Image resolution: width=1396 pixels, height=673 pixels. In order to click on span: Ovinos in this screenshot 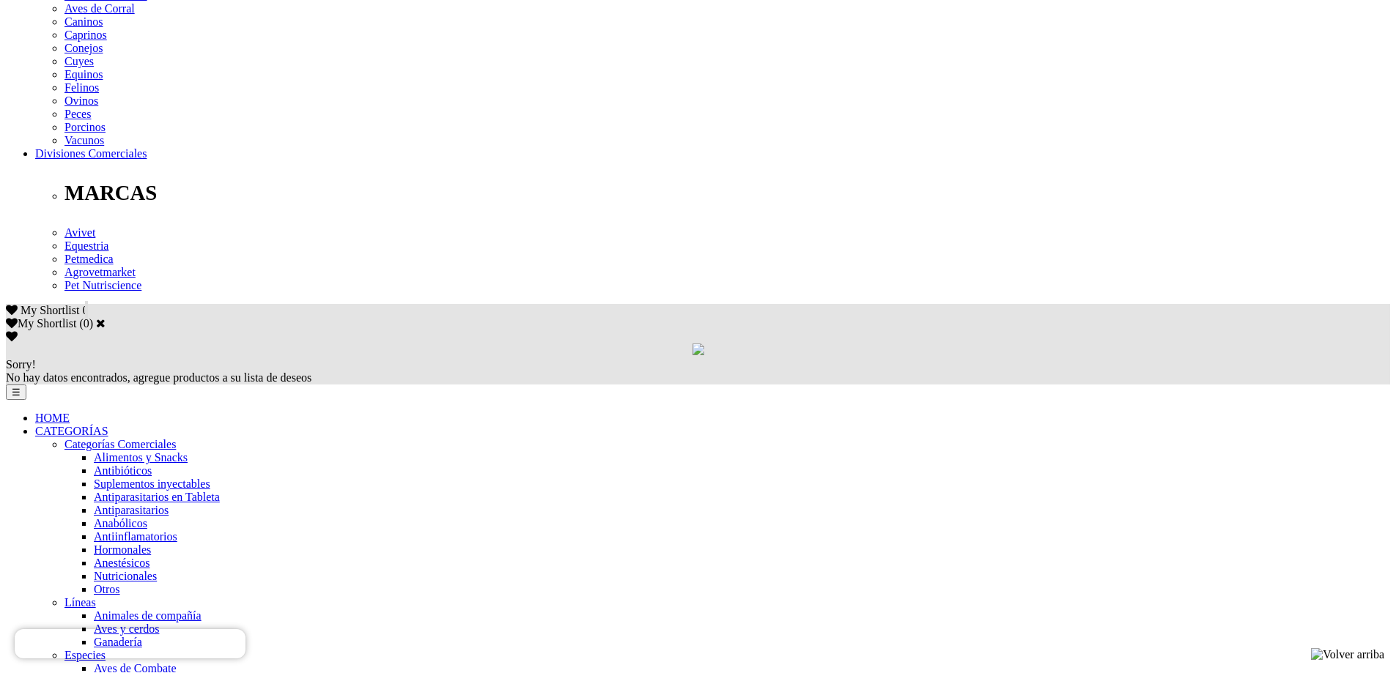, I will do `click(81, 100)`.